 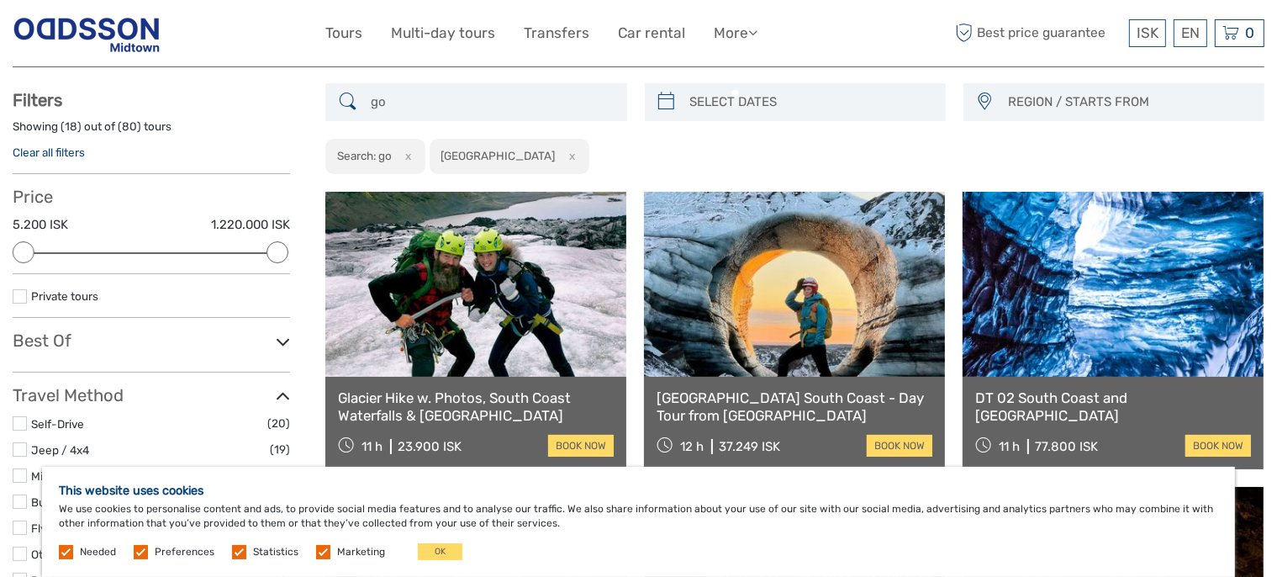 I want to click on span: (20), so click(x=278, y=423).